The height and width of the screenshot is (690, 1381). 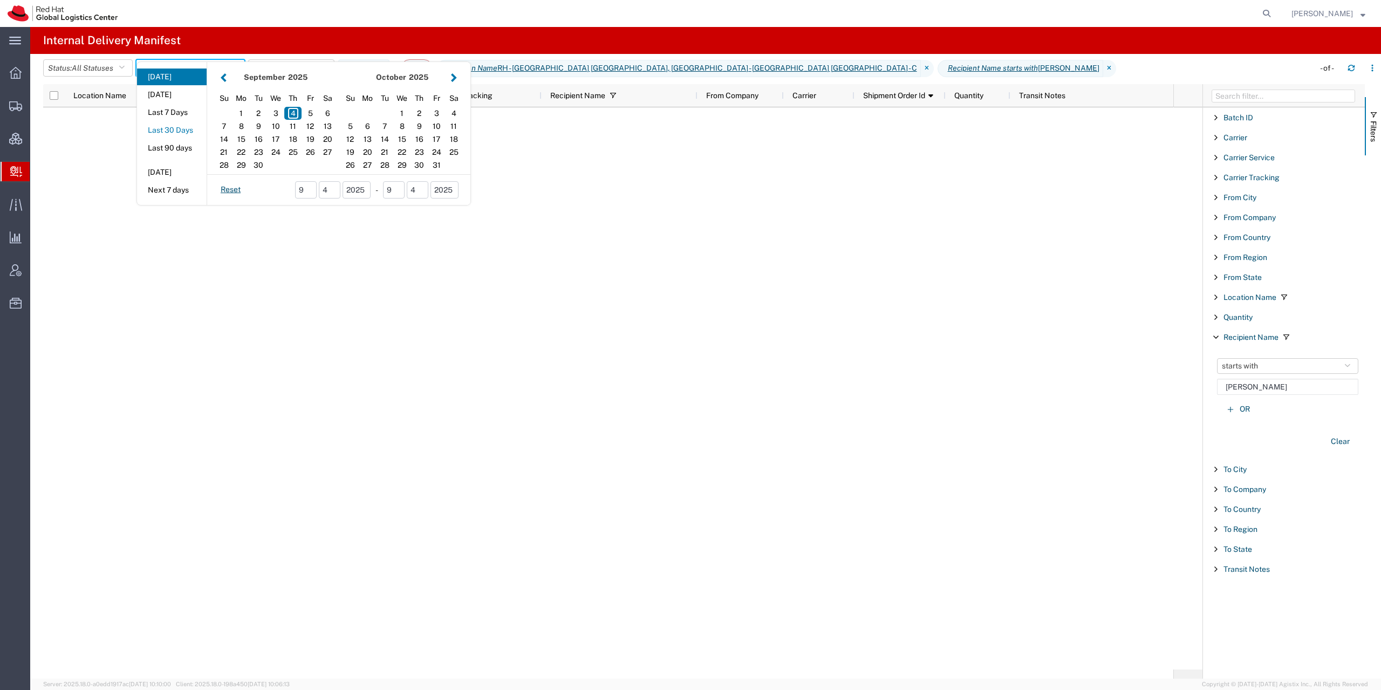 What do you see at coordinates (1241, 529) in the screenshot?
I see `span: To Region` at bounding box center [1241, 529].